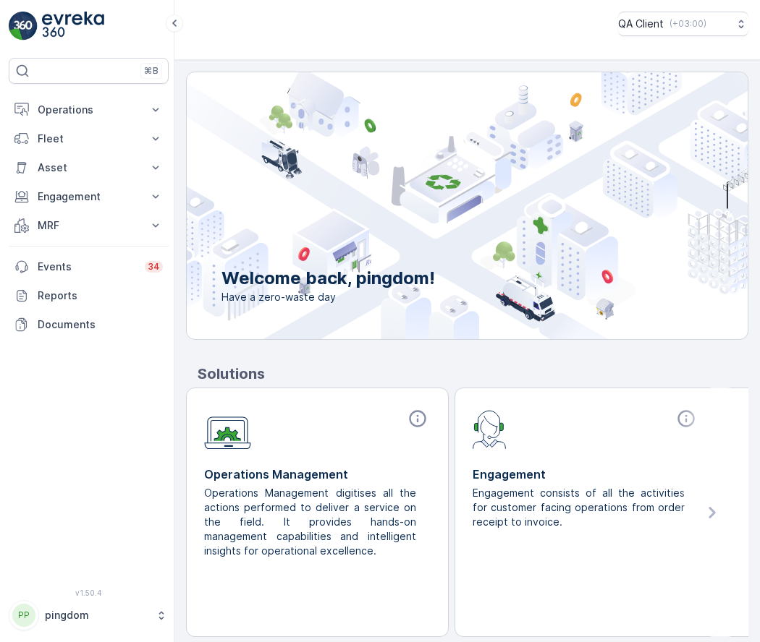  What do you see at coordinates (683, 24) in the screenshot?
I see `button: QA Client(+03:00)` at bounding box center [683, 24].